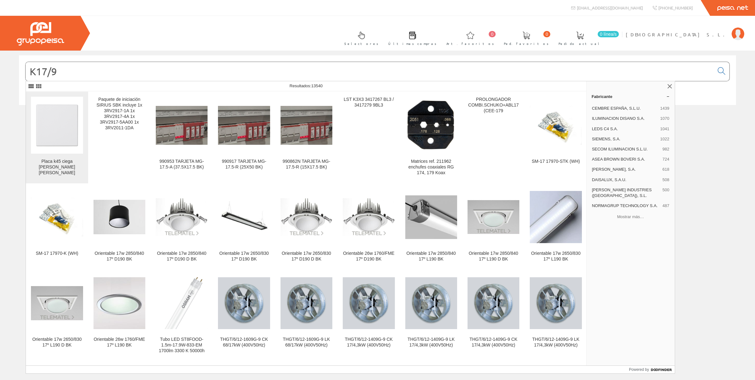  I want to click on img: 990862N TARJETA MG-17.5-R (15X17.5 BK), so click(307, 125).